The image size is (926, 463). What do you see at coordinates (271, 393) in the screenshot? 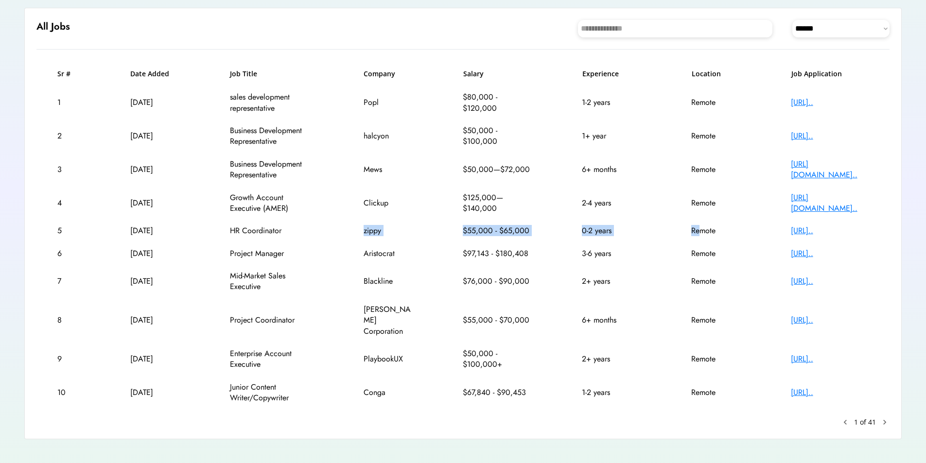
I see `div: Junior Content Writer/Copywriter` at bounding box center [271, 393].